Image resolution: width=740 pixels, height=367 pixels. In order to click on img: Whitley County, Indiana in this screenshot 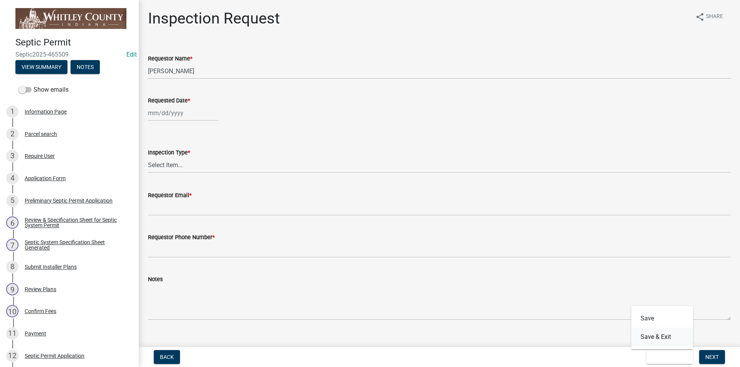, I will do `click(71, 19)`.